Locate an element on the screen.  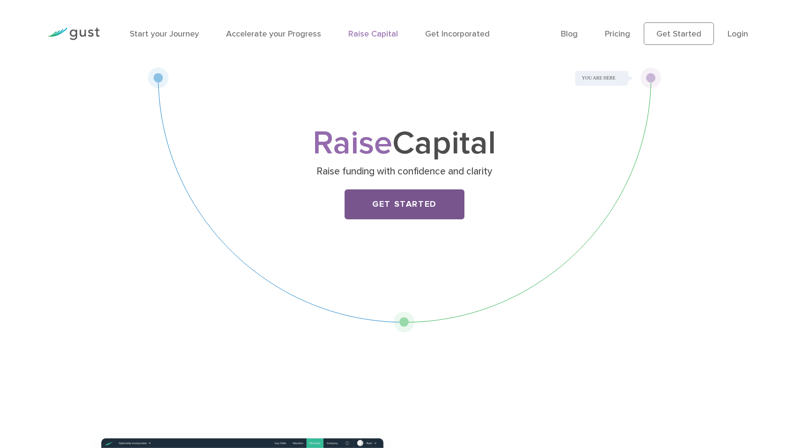
a: Pricing is located at coordinates (617, 34).